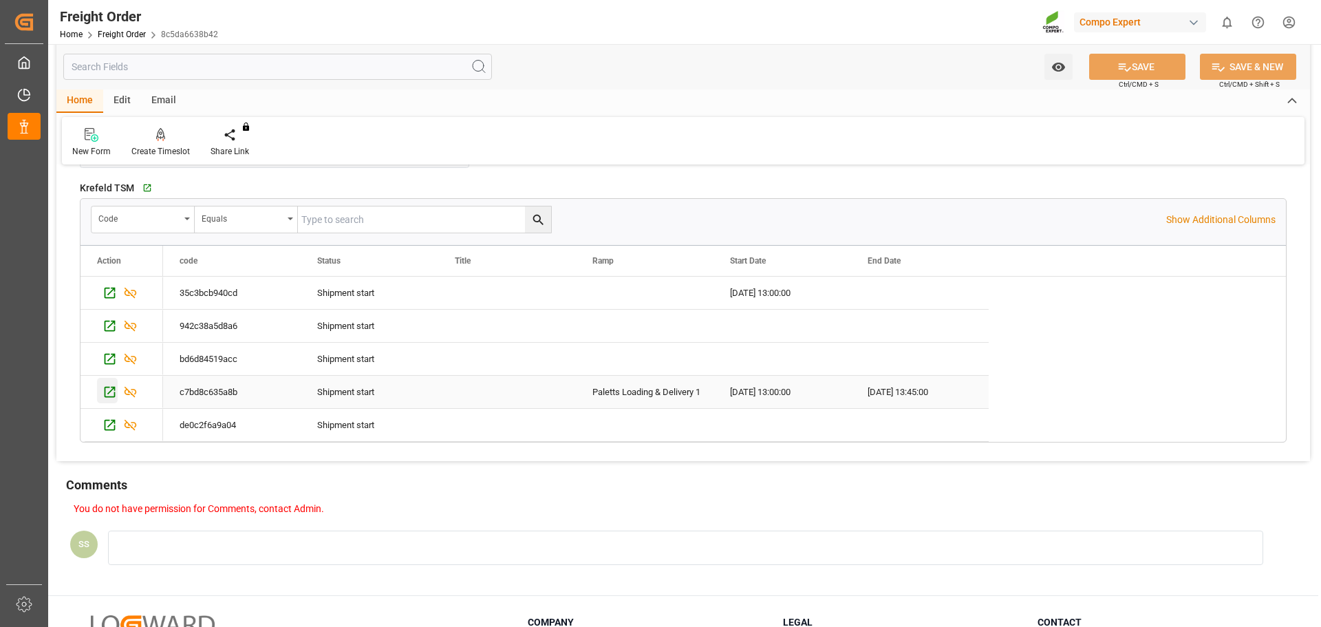 The image size is (1321, 627). Describe the element at coordinates (603, 261) in the screenshot. I see `span: Ramp` at that location.